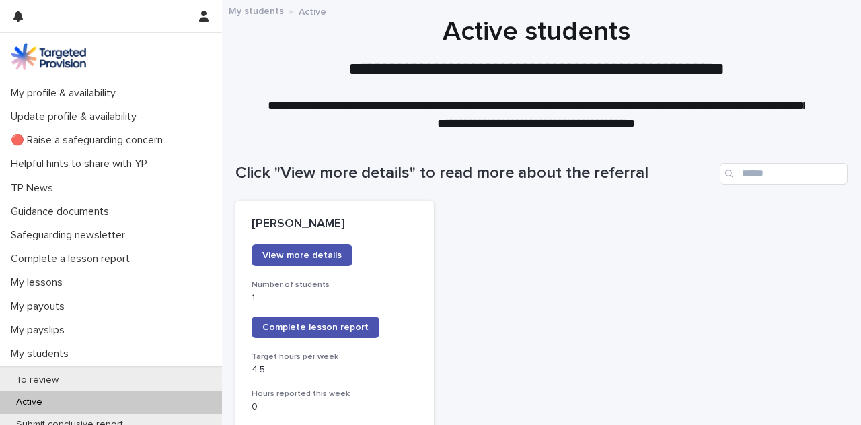 Image resolution: width=861 pixels, height=425 pixels. Describe the element at coordinates (71, 235) in the screenshot. I see `p: Safeguarding newsletter` at that location.